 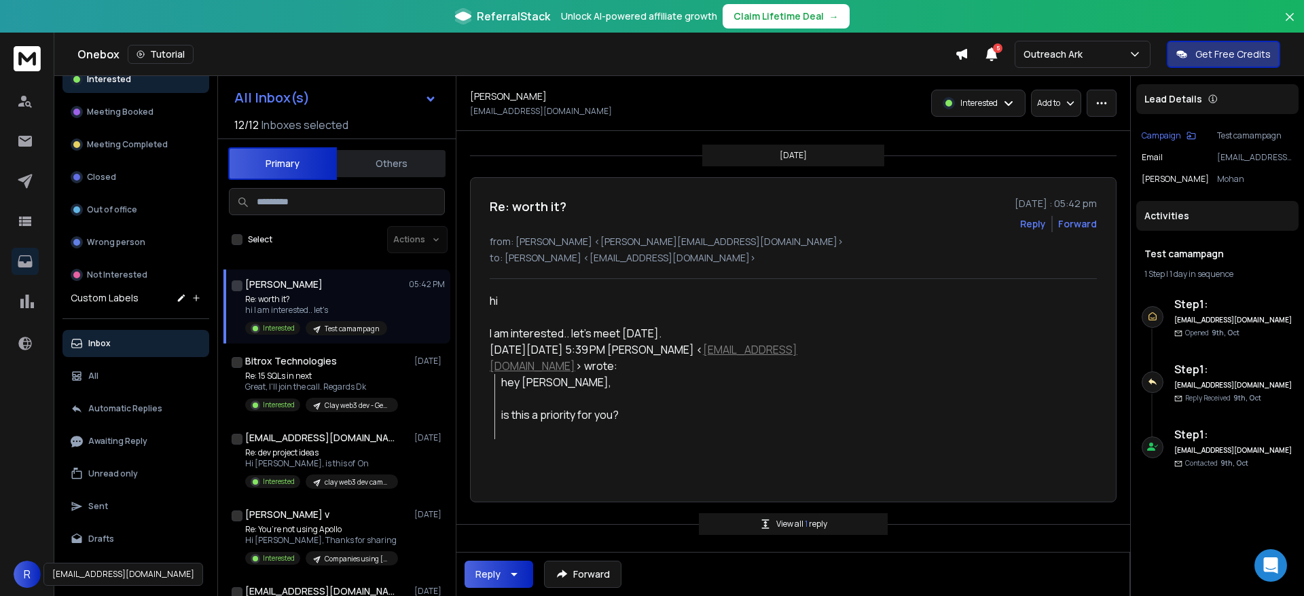 I want to click on p: Closed, so click(x=101, y=177).